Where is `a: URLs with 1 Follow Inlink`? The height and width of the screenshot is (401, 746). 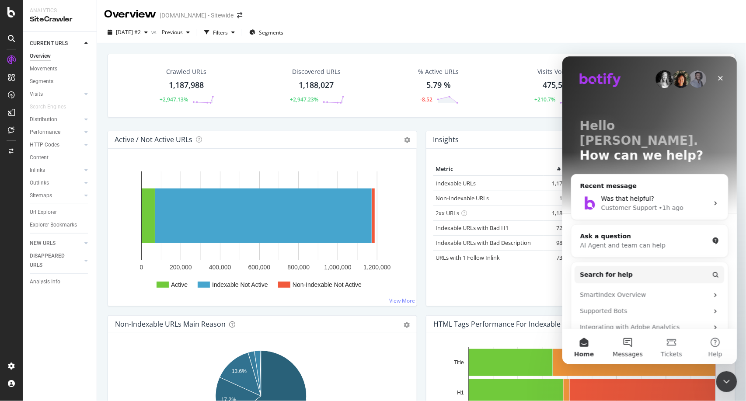
a: URLs with 1 Follow Inlink is located at coordinates (468, 258).